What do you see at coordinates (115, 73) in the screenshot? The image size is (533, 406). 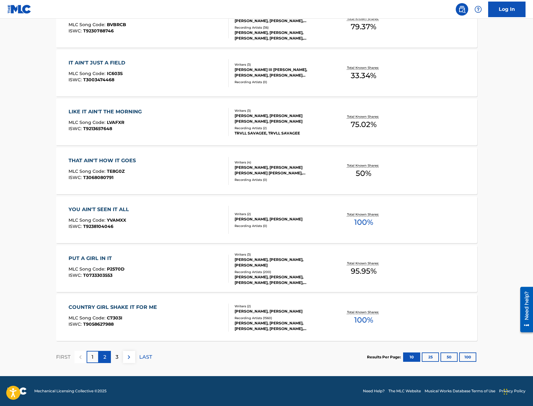 I see `span: IC603S` at bounding box center [115, 73].